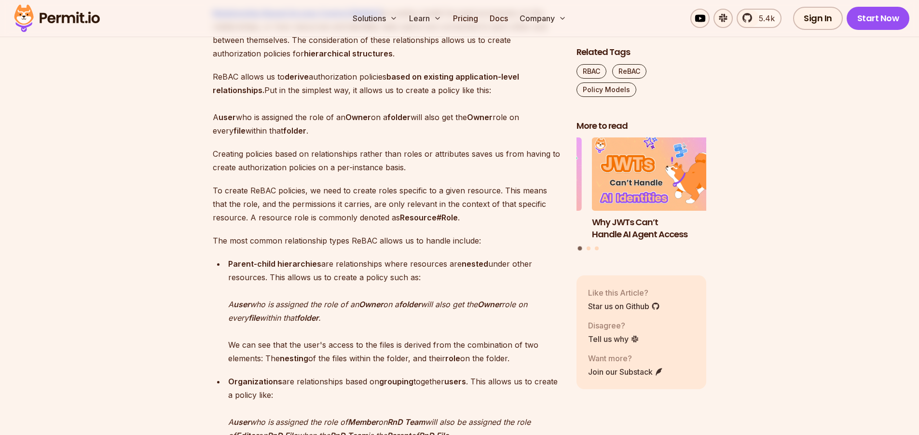 The width and height of the screenshot is (919, 435). Describe the element at coordinates (626, 372) in the screenshot. I see `a: Join our Substack` at that location.